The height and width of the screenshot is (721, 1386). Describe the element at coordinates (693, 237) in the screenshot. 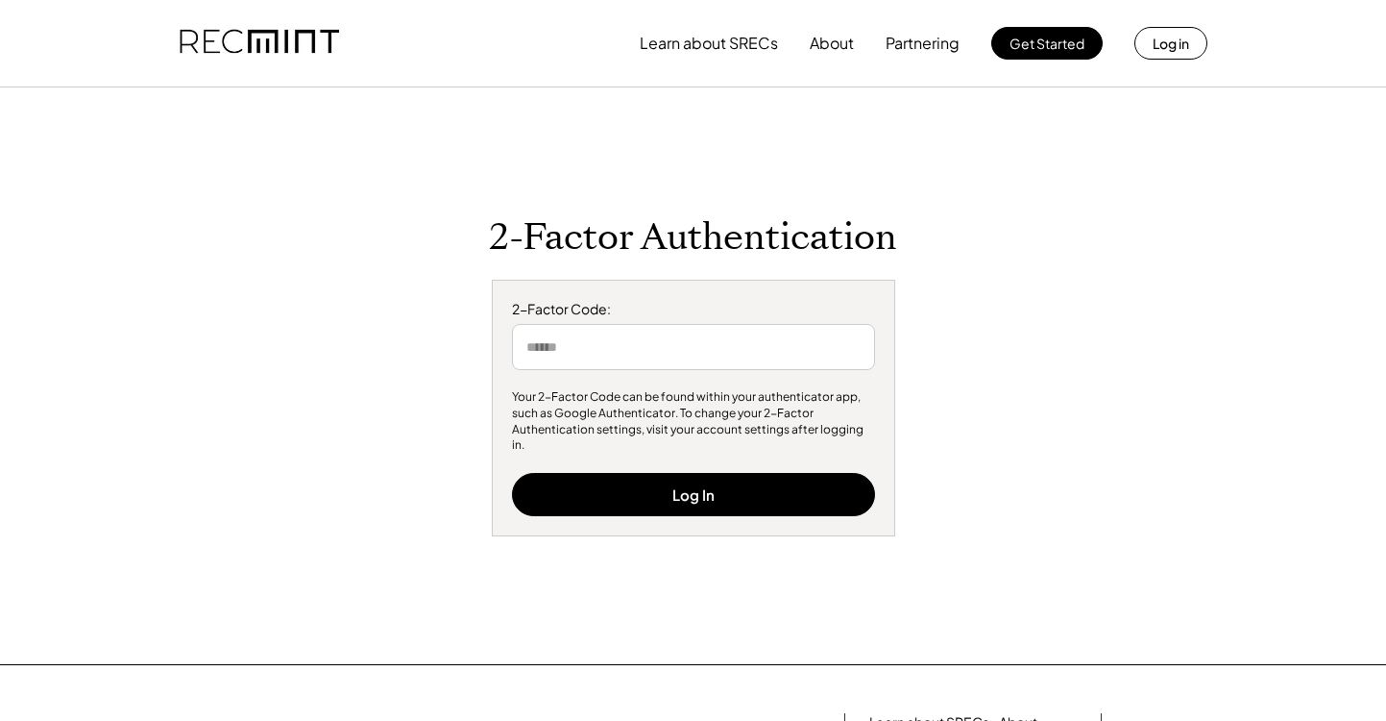

I see `h1: 2-Factor Authentication` at that location.